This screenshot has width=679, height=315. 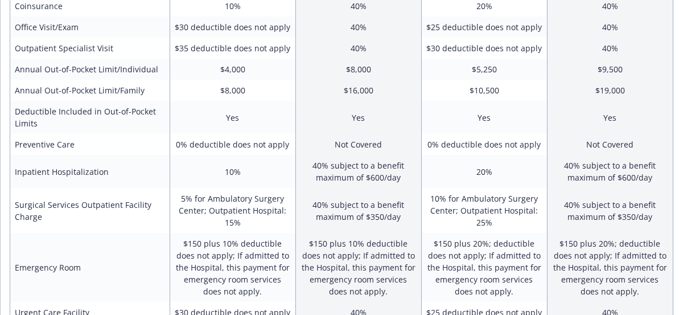 What do you see at coordinates (232, 48) in the screenshot?
I see `td: $35 deductible does not apply` at bounding box center [232, 48].